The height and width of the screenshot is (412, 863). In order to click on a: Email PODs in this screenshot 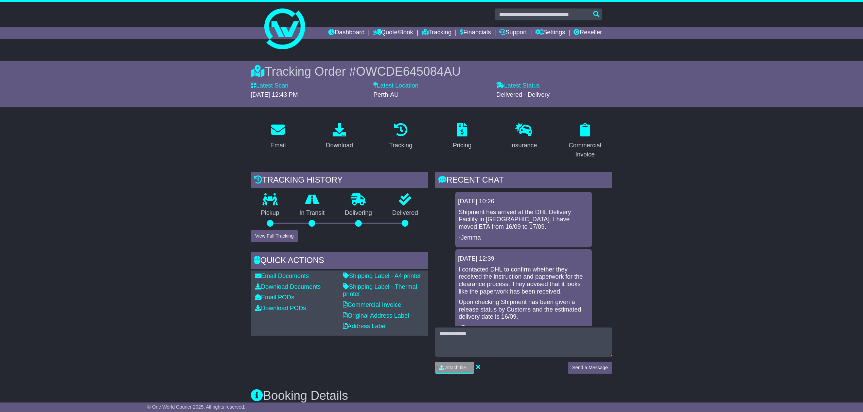, I will do `click(274, 298)`.